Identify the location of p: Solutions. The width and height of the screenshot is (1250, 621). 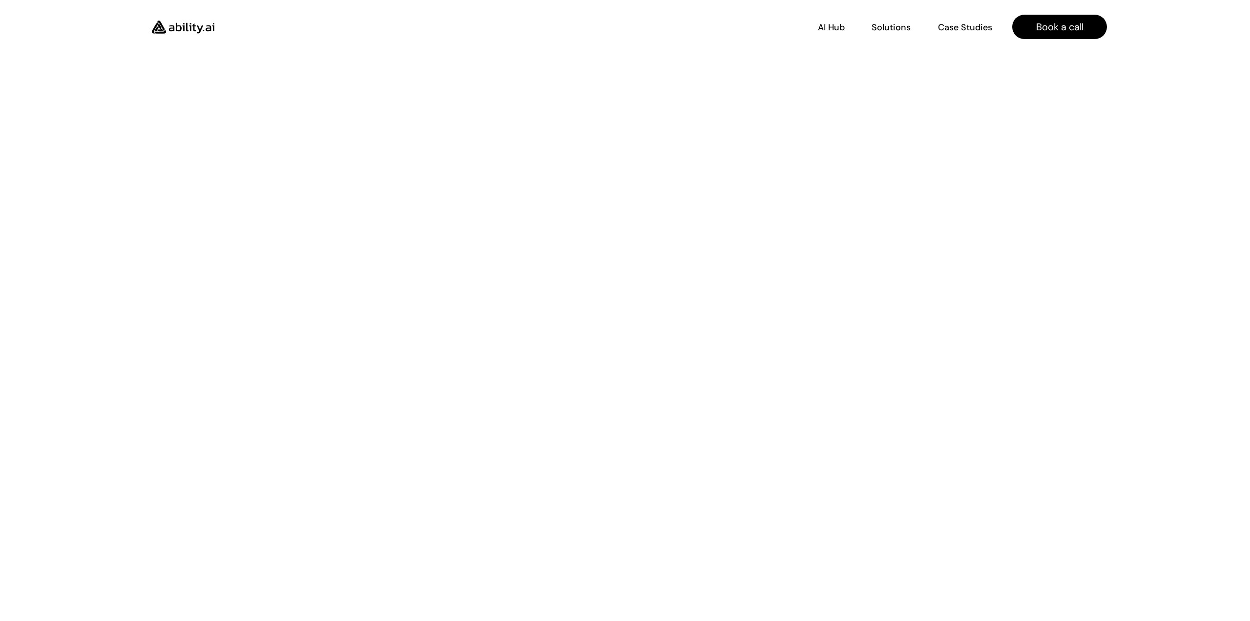
(891, 27).